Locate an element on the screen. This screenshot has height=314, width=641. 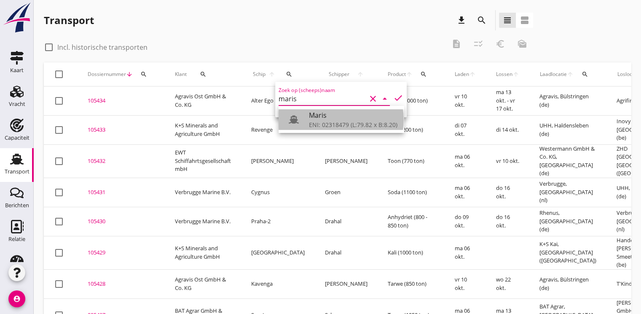
div: 105431 is located at coordinates (121, 192).